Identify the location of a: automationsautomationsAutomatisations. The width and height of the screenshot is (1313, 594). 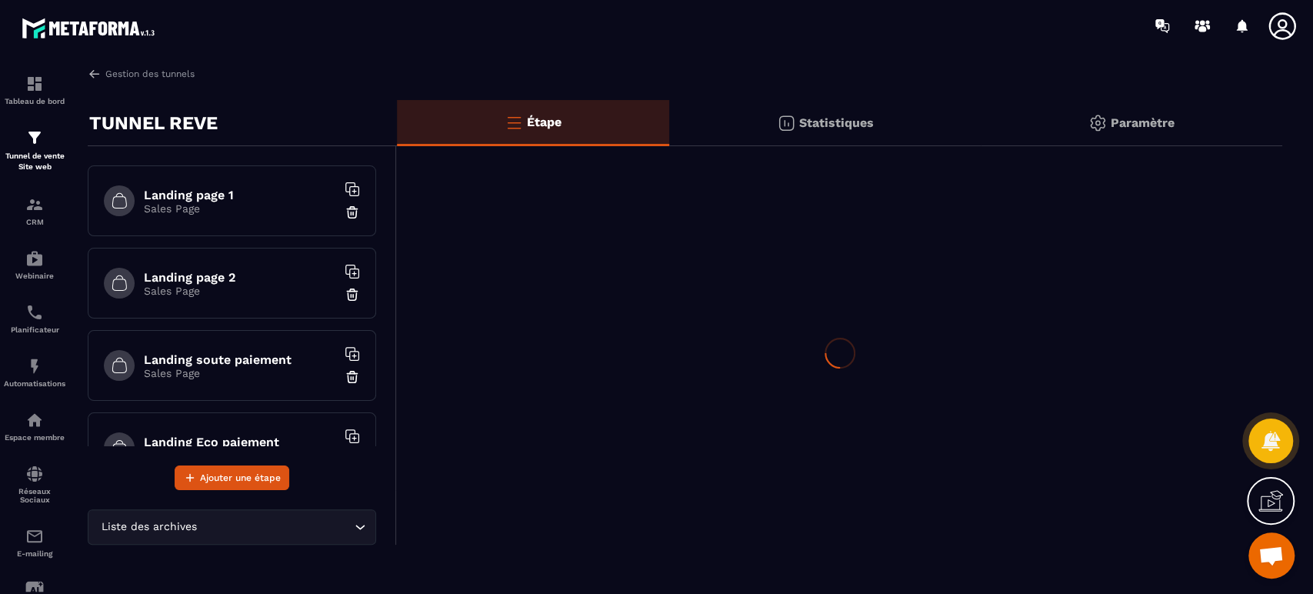
(35, 372).